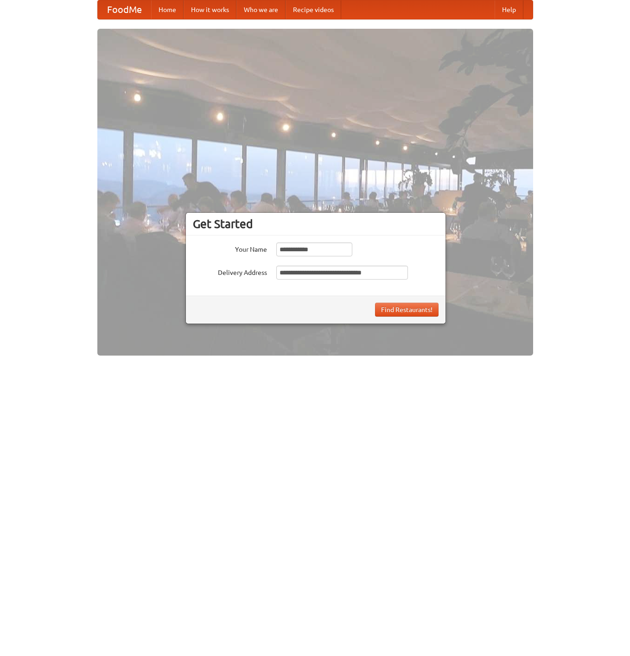 This screenshot has width=630, height=656. What do you see at coordinates (124, 10) in the screenshot?
I see `a: FoodMe` at bounding box center [124, 10].